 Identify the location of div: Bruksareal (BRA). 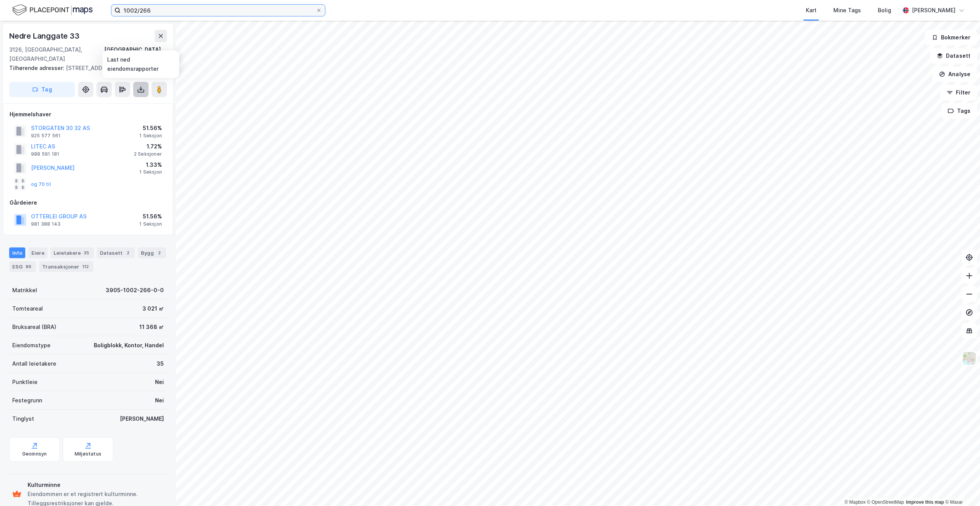
(34, 327).